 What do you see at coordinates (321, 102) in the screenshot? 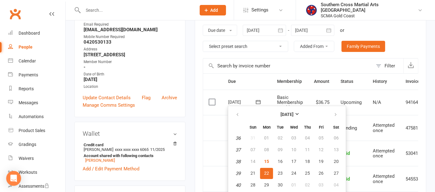
I see `td: $36.75` at bounding box center [321, 102].